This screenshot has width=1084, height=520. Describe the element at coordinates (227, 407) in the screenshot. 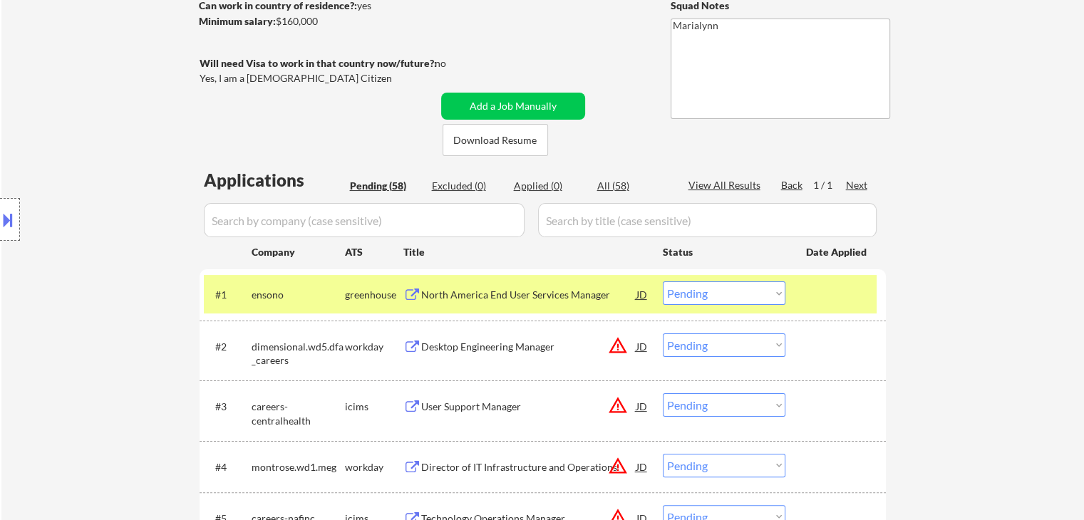

I see `div: #3` at that location.